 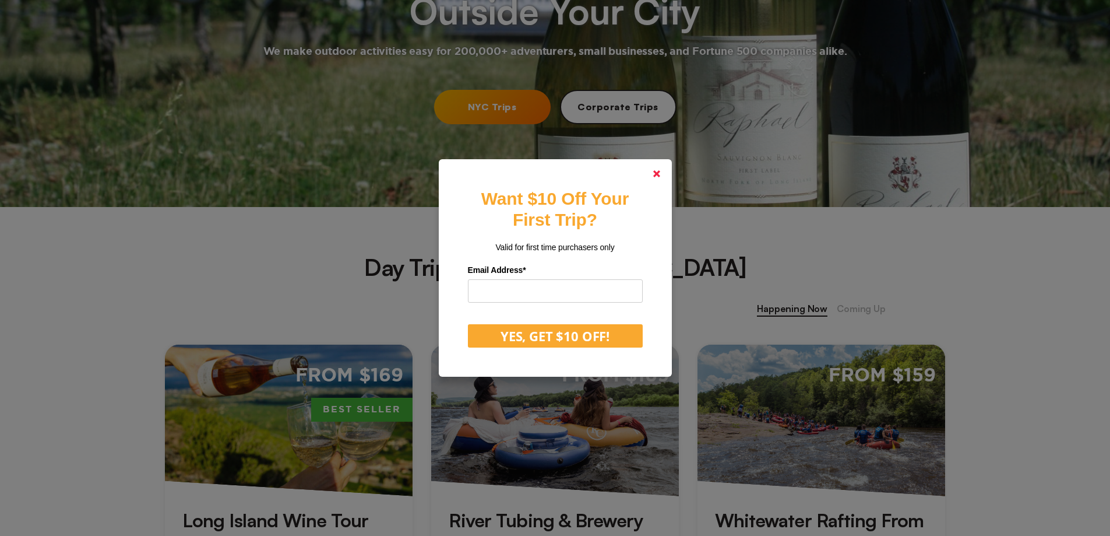 I want to click on strong: Want $10 Off Your First Trip?, so click(x=555, y=209).